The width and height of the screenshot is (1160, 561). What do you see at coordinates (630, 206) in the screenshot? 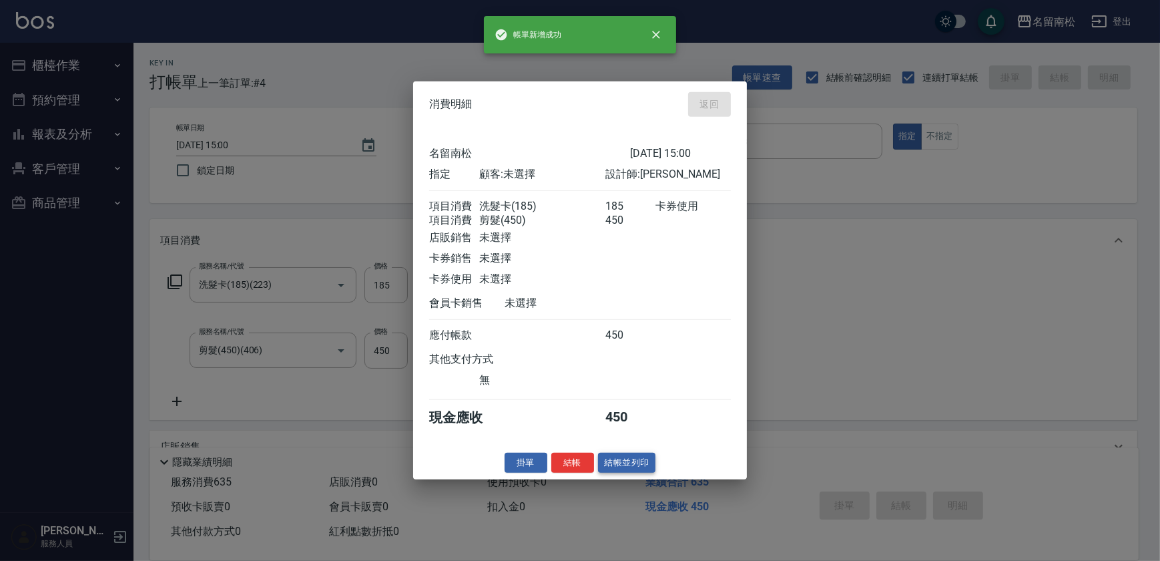
I see `div: 185` at bounding box center [630, 206].